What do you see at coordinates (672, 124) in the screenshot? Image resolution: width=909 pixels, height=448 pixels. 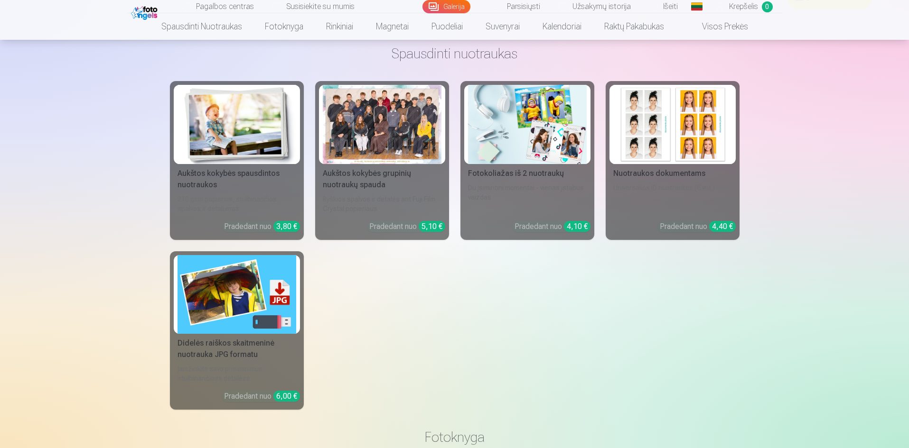 I see `img: Nuotraukos dokumentams` at bounding box center [672, 124].